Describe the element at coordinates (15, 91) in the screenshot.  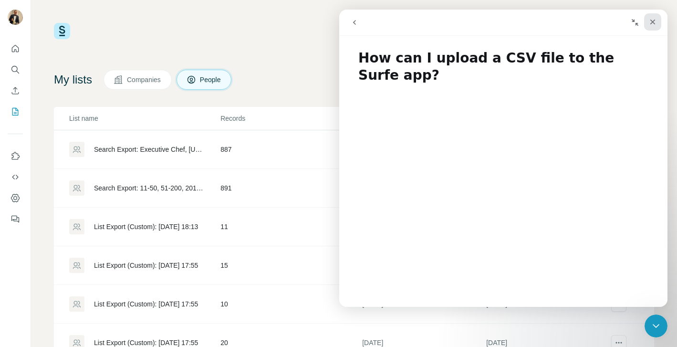
I see `button: Enrich CSV` at that location.